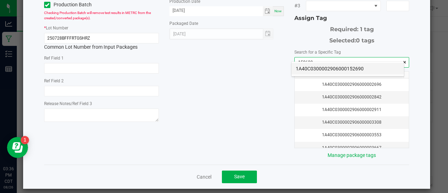 The image size is (448, 193). Describe the element at coordinates (351, 109) in the screenshot. I see `div: 1A40C0300002906000002911` at that location.